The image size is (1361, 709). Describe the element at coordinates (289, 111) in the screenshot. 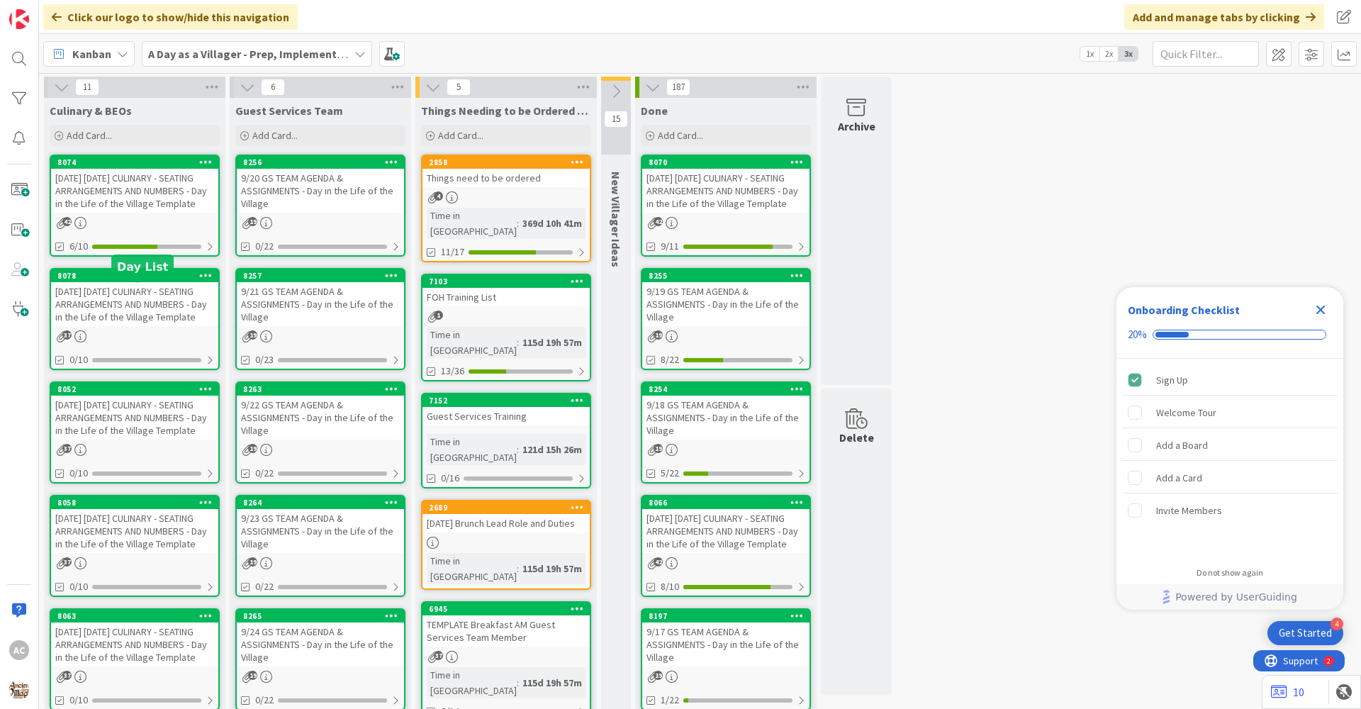

I see `span: Guest Services Team` at that location.